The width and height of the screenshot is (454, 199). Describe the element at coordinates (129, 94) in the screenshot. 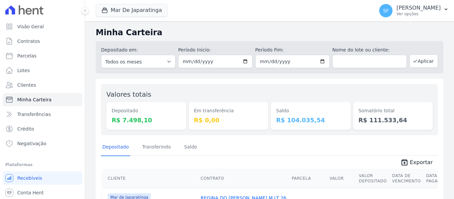

I see `label: Valores totais` at that location.